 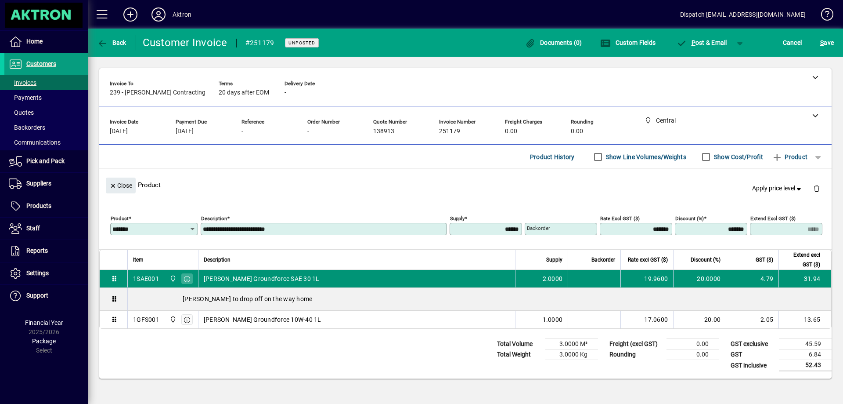 I want to click on span: Product, so click(x=790, y=157).